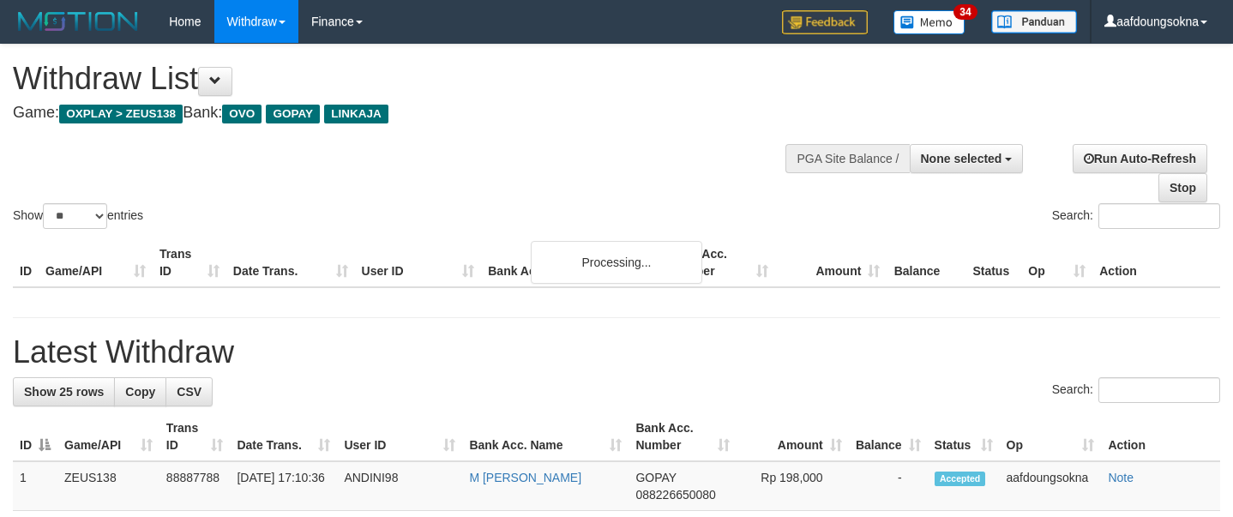 This screenshot has height=517, width=1233. What do you see at coordinates (189, 392) in the screenshot?
I see `a: CSV` at bounding box center [189, 392].